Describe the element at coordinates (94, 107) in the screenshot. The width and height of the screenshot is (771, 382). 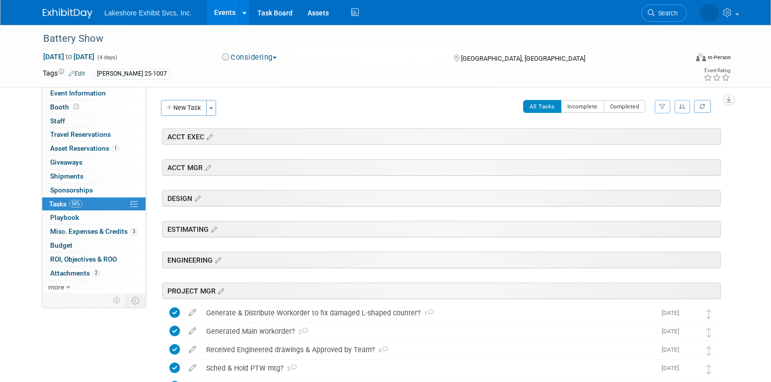
I see `a: Booth` at that location.